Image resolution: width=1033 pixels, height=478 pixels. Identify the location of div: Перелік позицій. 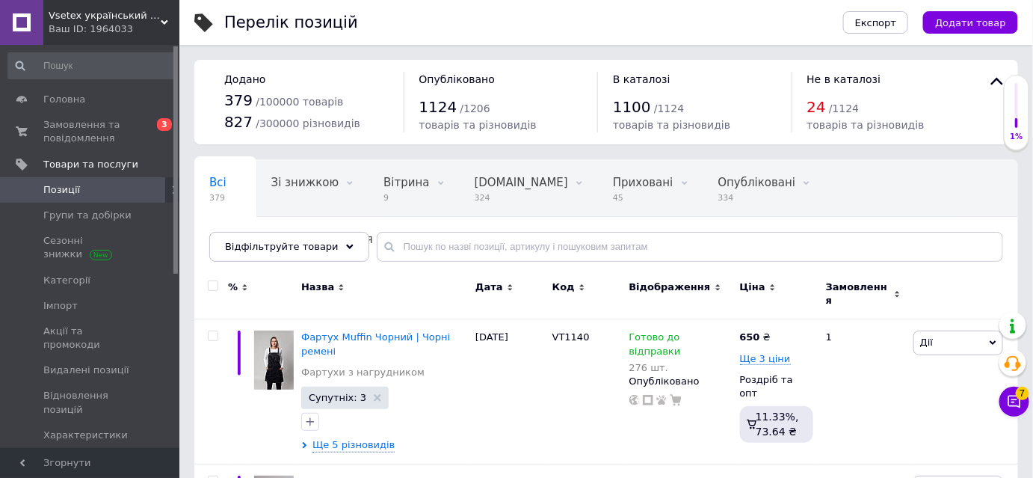
(291, 22).